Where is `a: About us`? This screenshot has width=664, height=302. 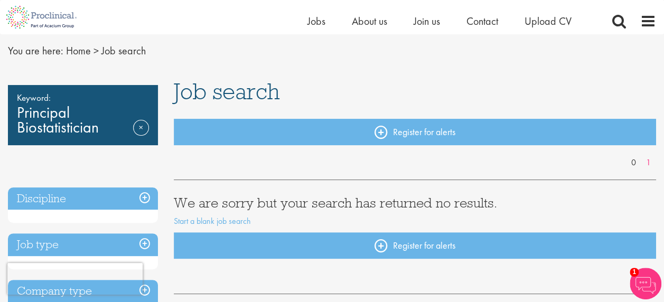
a: About us is located at coordinates (369, 21).